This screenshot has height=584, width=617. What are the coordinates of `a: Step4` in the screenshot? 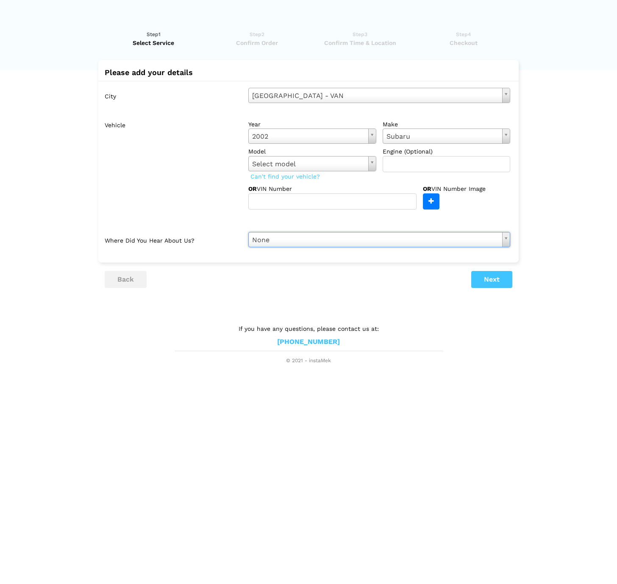 It's located at (463, 39).